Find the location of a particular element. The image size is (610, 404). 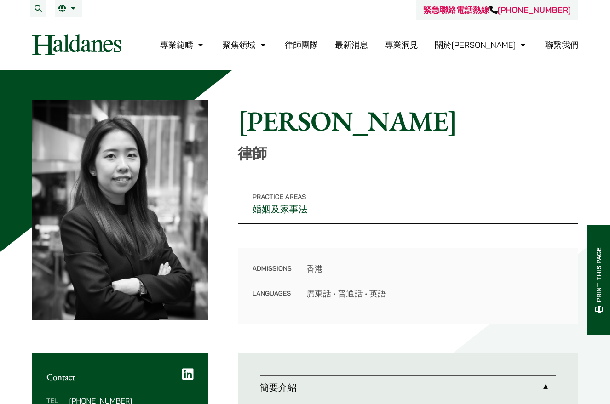

a: 繁 is located at coordinates (68, 8).